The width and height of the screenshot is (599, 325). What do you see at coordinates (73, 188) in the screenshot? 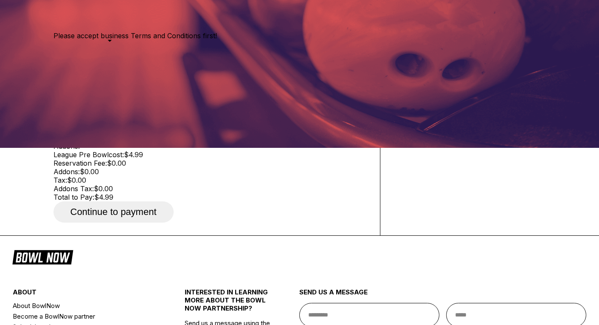
I see `span: Addons Tax:` at bounding box center [73, 188].